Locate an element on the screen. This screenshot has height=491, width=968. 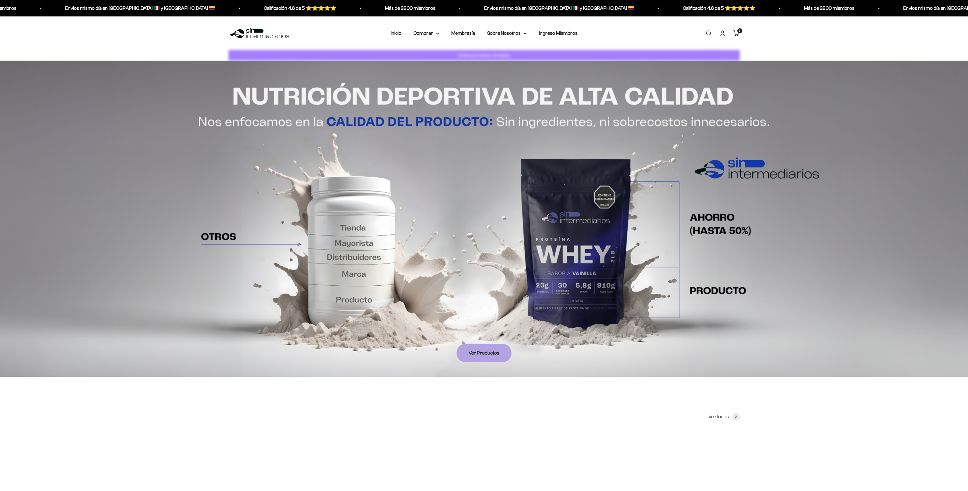
a: Membresía is located at coordinates (463, 33).